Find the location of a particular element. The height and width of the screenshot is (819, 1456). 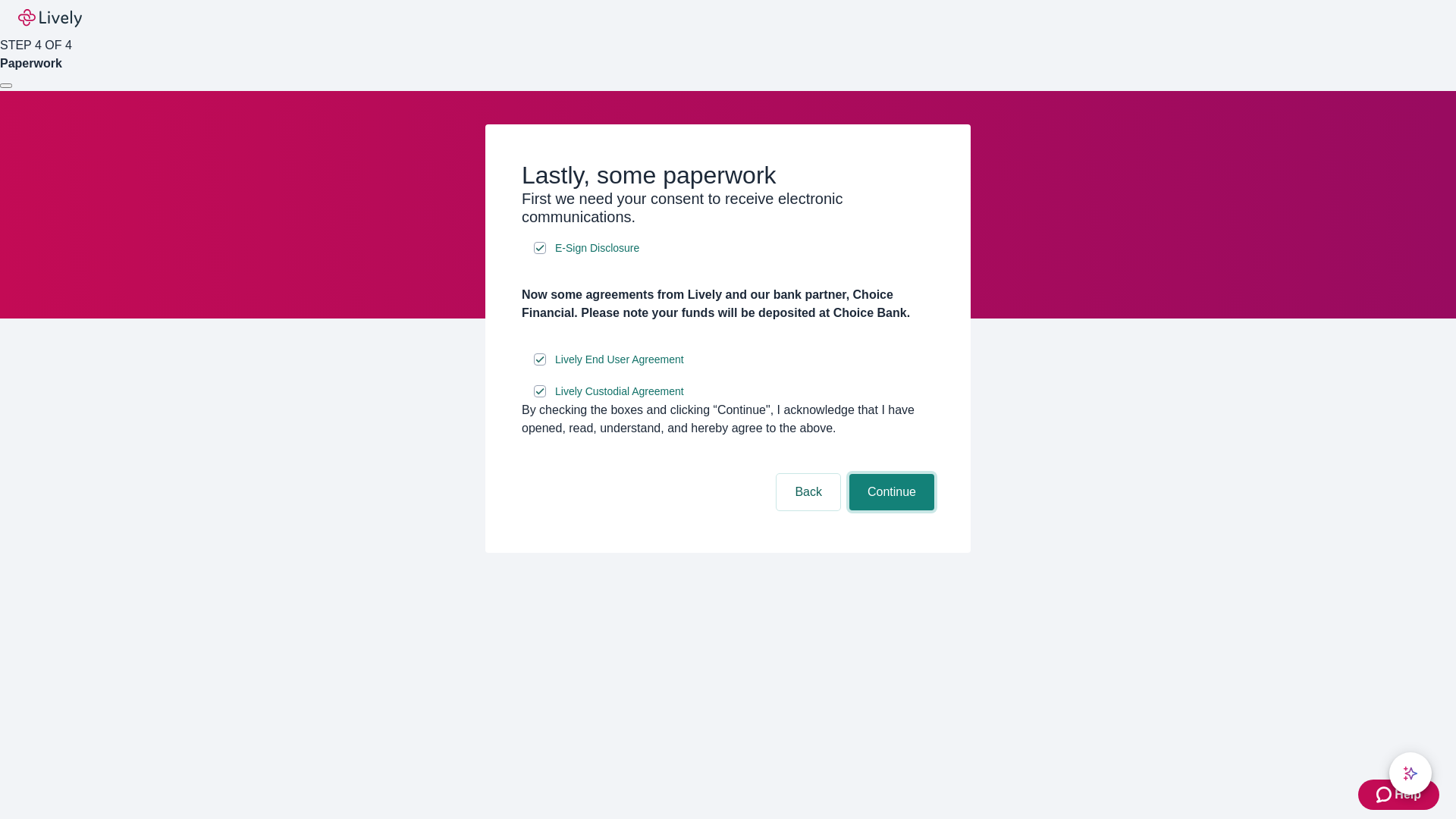

img: Lively is located at coordinates (51, 18).